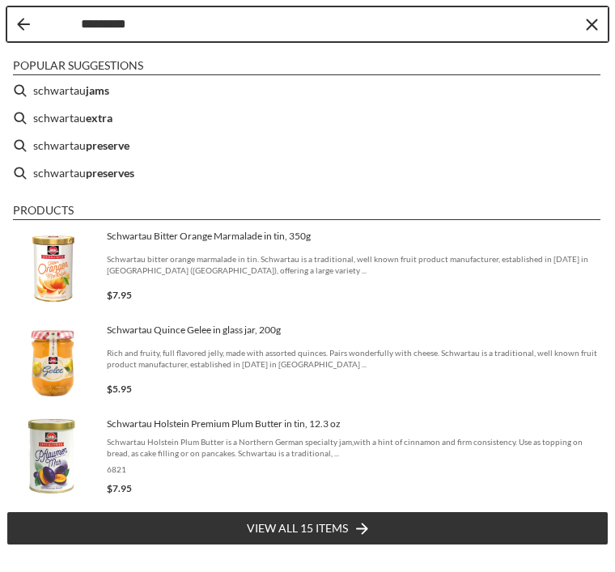 This screenshot has height=572, width=615. I want to click on span: Schwartau Quince Gelee in glass jar, 200g, so click(355, 330).